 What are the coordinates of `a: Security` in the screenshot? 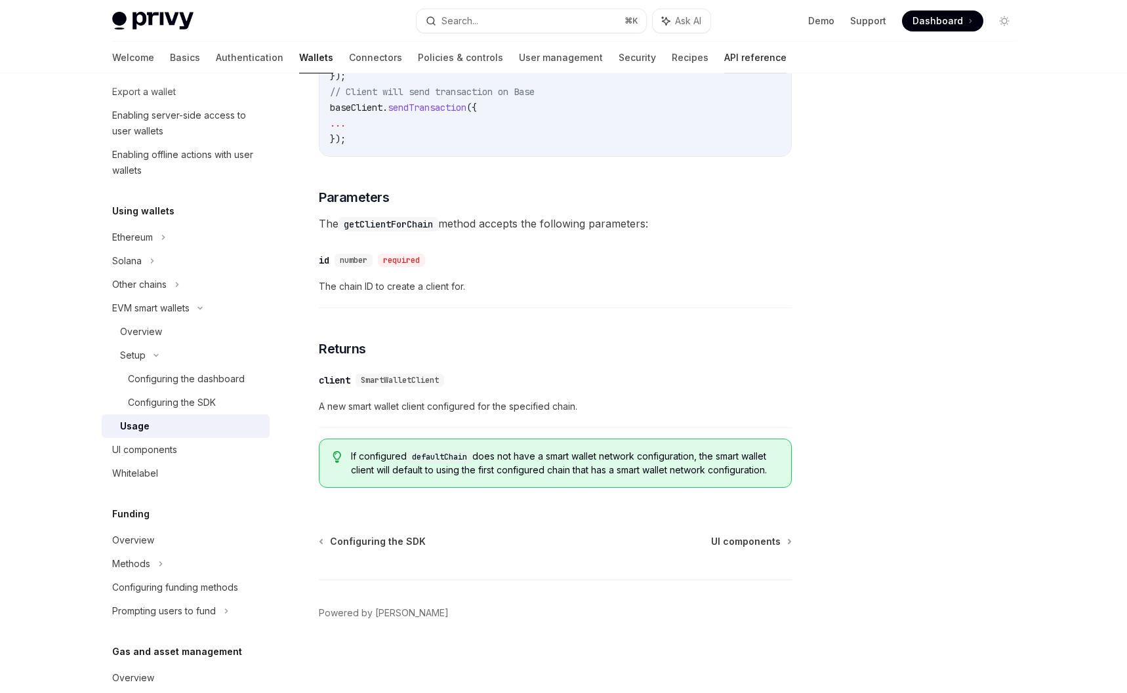 It's located at (637, 58).